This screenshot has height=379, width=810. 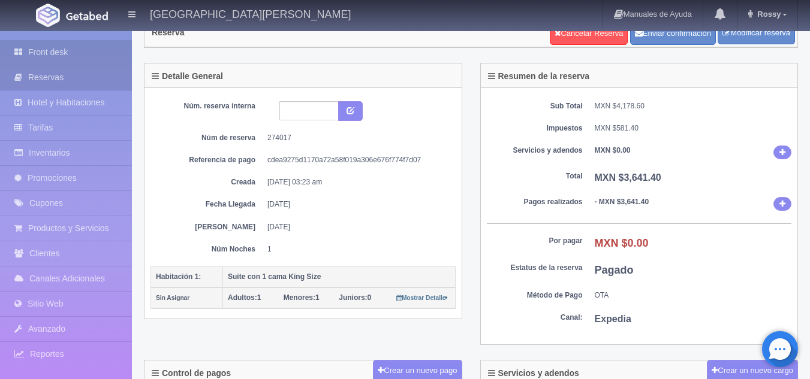 I want to click on span: Rossy, so click(x=767, y=14).